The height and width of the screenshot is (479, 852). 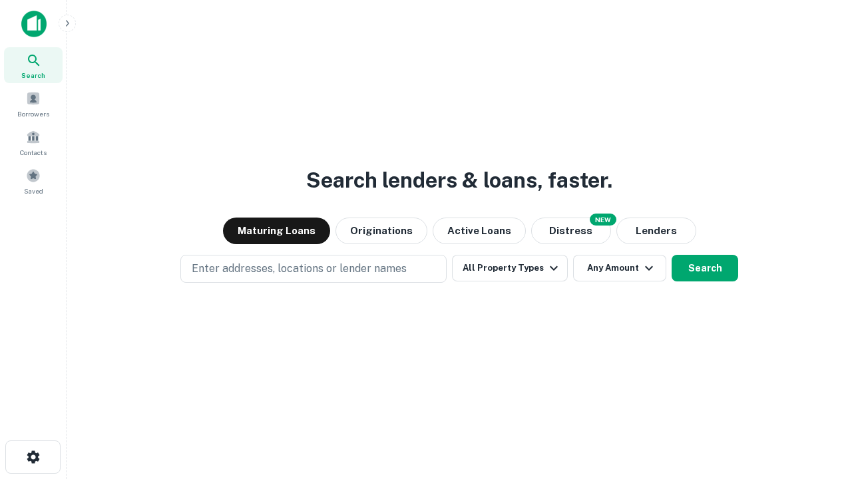 I want to click on button: Maturing Loans, so click(x=276, y=231).